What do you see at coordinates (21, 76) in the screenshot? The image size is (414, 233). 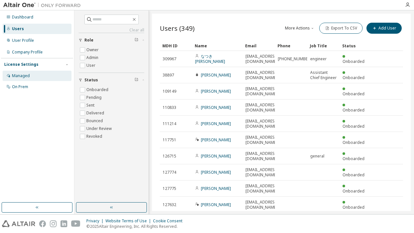 I see `div: Managed` at bounding box center [21, 76].